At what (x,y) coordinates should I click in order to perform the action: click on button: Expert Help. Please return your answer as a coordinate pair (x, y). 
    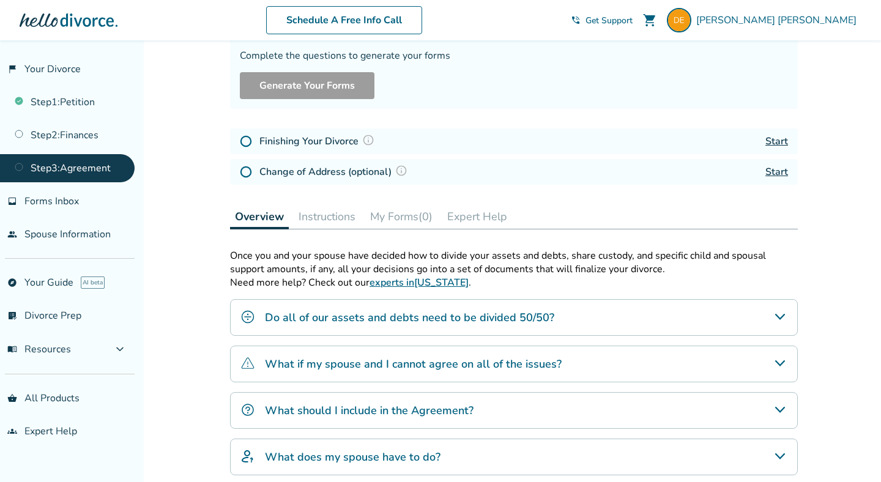
    Looking at the image, I should click on (477, 217).